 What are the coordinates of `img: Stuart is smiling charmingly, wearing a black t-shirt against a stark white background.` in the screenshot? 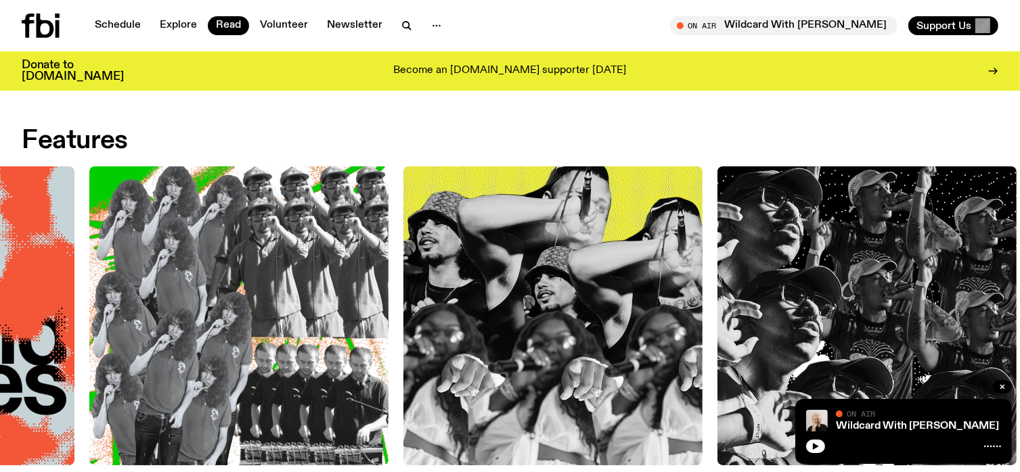 It's located at (817, 421).